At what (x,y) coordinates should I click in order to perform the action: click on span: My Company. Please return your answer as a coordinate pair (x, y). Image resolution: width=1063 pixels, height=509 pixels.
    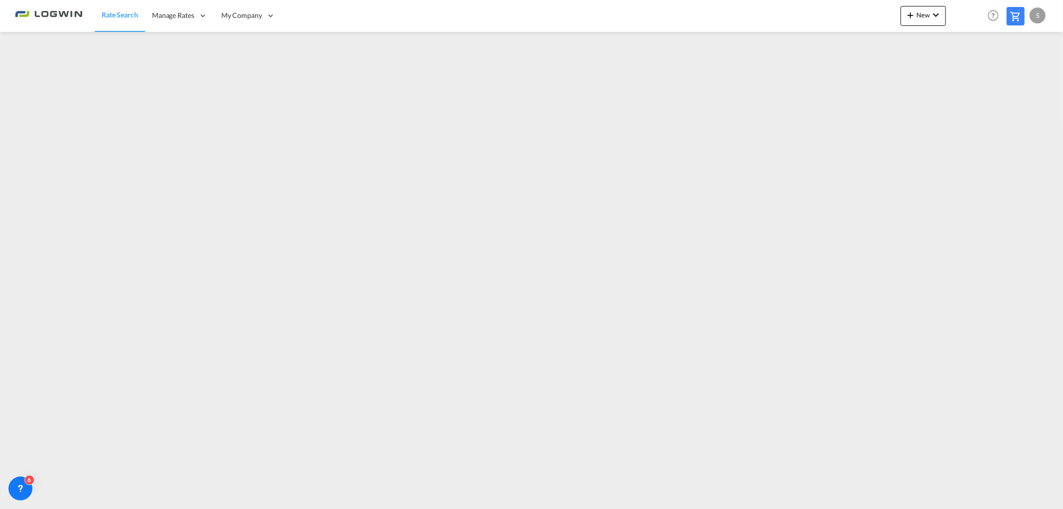
    Looking at the image, I should click on (242, 15).